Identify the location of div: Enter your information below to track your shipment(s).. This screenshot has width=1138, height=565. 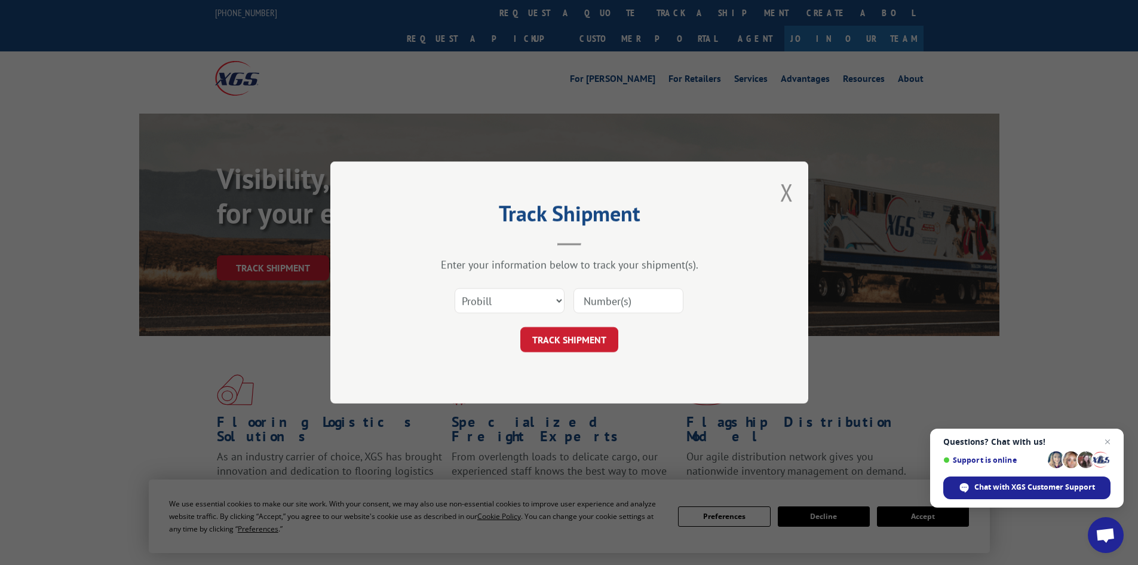
(569, 264).